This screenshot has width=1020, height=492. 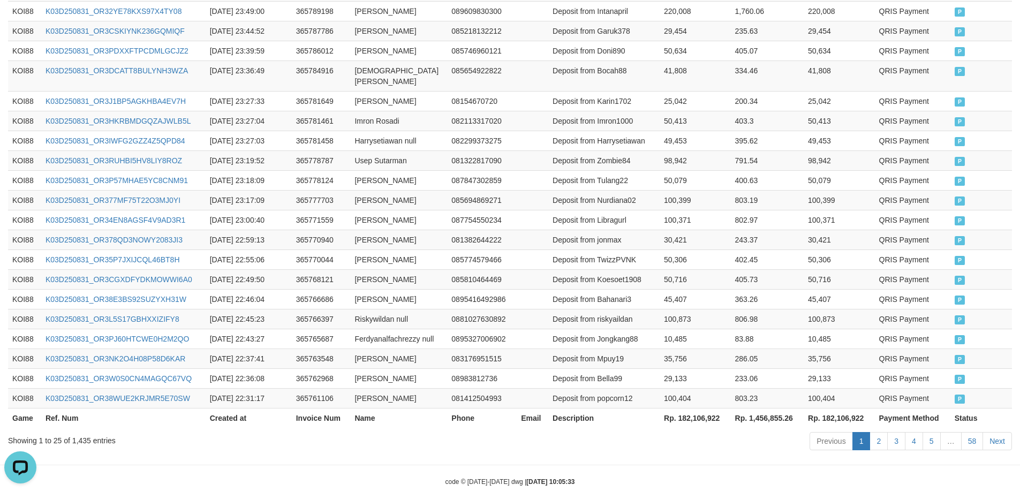 I want to click on td: 365766397, so click(x=321, y=318).